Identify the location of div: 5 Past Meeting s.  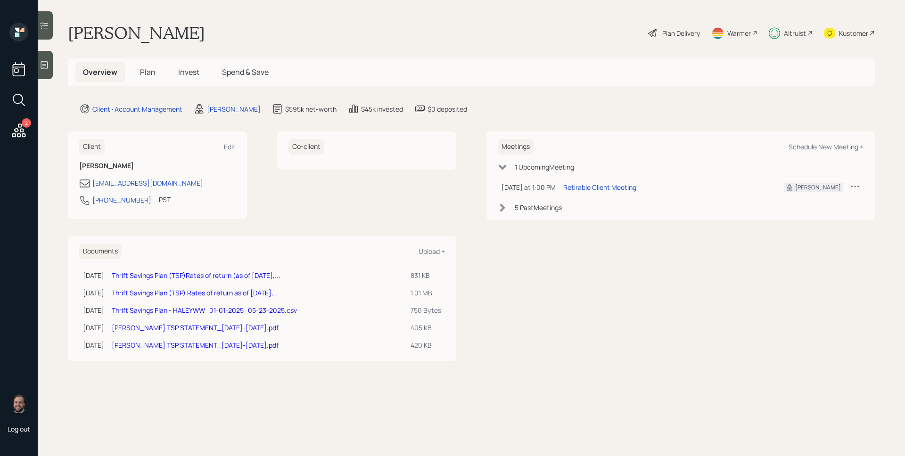
(538, 207).